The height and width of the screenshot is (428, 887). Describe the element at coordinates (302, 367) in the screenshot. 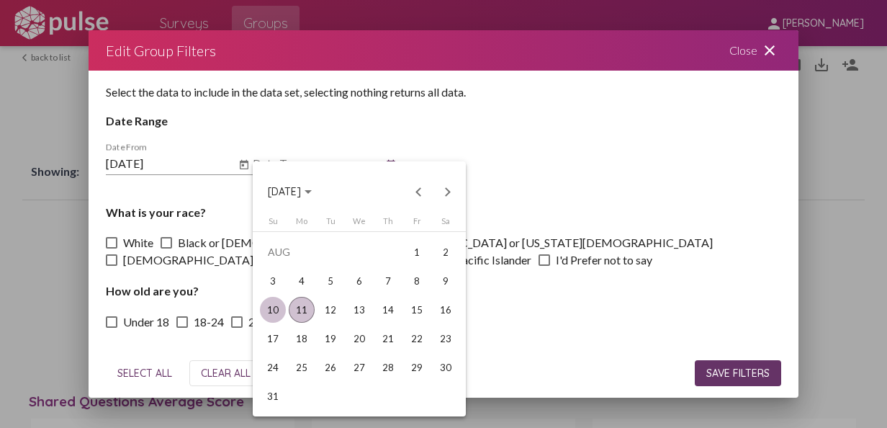

I see `td: August 25, 2025` at that location.